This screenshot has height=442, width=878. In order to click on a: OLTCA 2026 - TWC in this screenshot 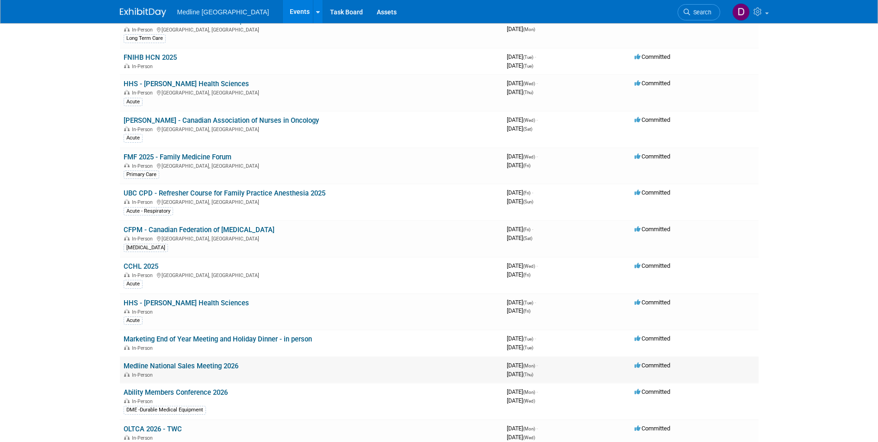, I will do `click(153, 429)`.